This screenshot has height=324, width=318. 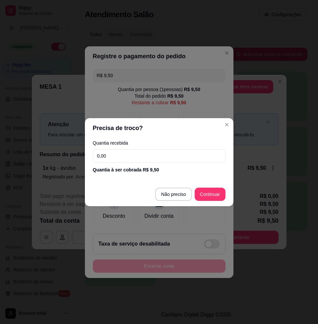 I want to click on div: Quantia à ser cobrada R$ 9,50, so click(x=159, y=170).